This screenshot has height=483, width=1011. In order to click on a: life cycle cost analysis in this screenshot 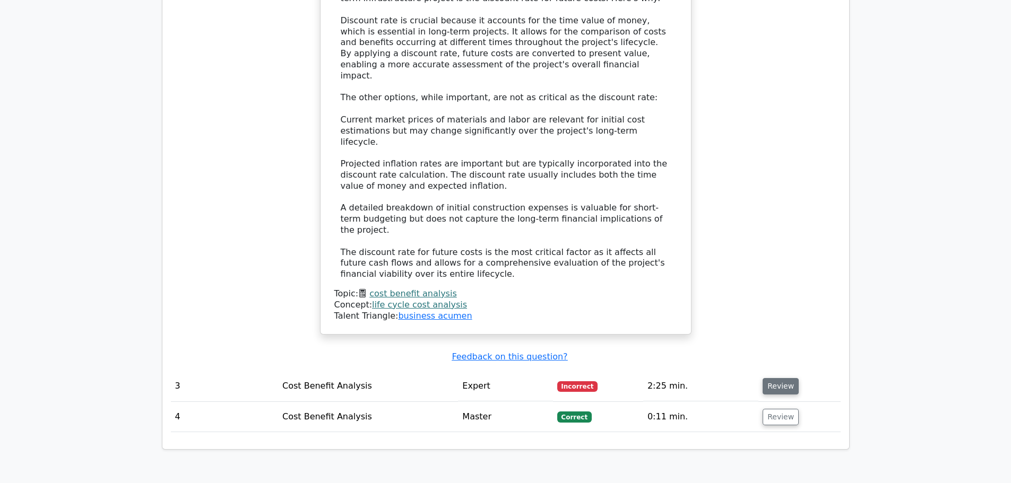, I will do `click(419, 304)`.